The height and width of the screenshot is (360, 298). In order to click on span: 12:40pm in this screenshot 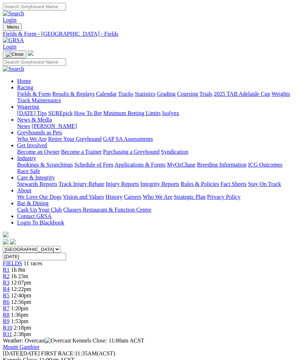, I will do `click(21, 295)`.